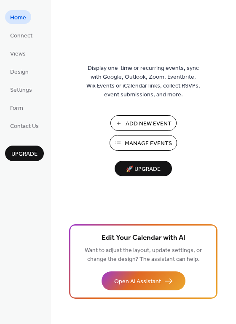 The image size is (236, 324). I want to click on a: Settings, so click(21, 89).